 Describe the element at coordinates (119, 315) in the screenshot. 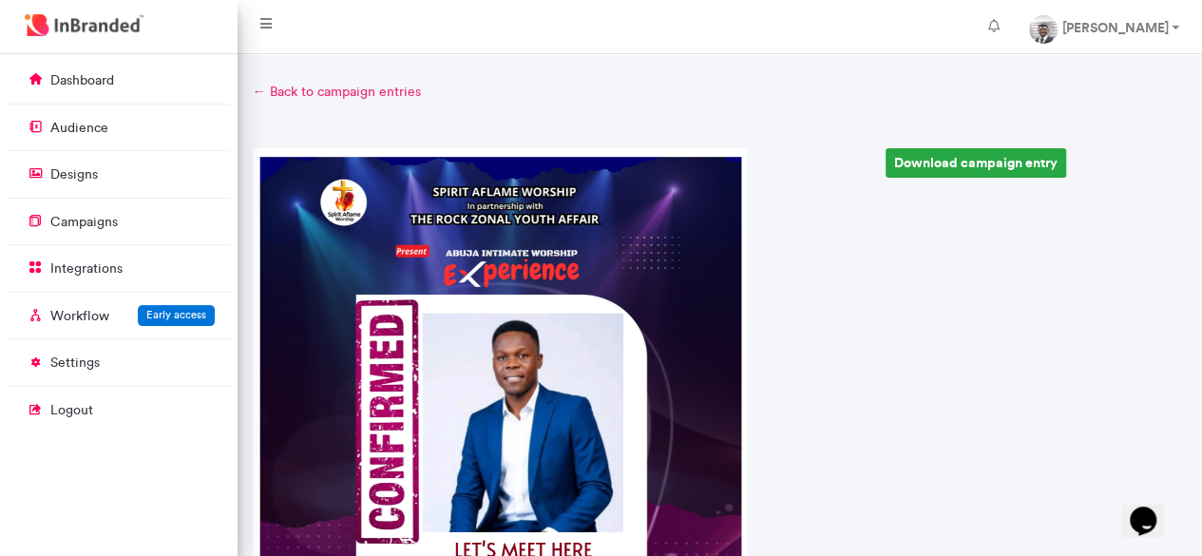

I see `a: WorkflowEarly access` at that location.